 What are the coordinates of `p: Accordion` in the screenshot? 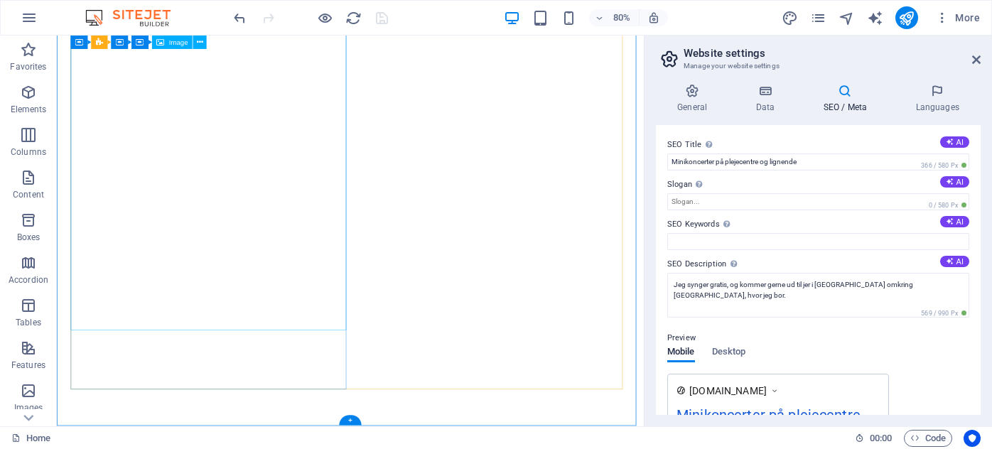 It's located at (28, 280).